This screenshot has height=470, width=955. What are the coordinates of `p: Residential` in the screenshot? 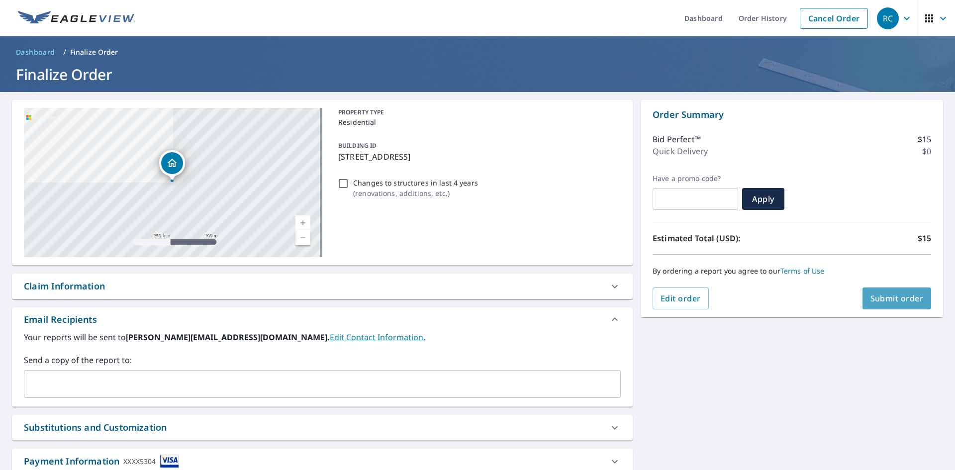 It's located at (478, 122).